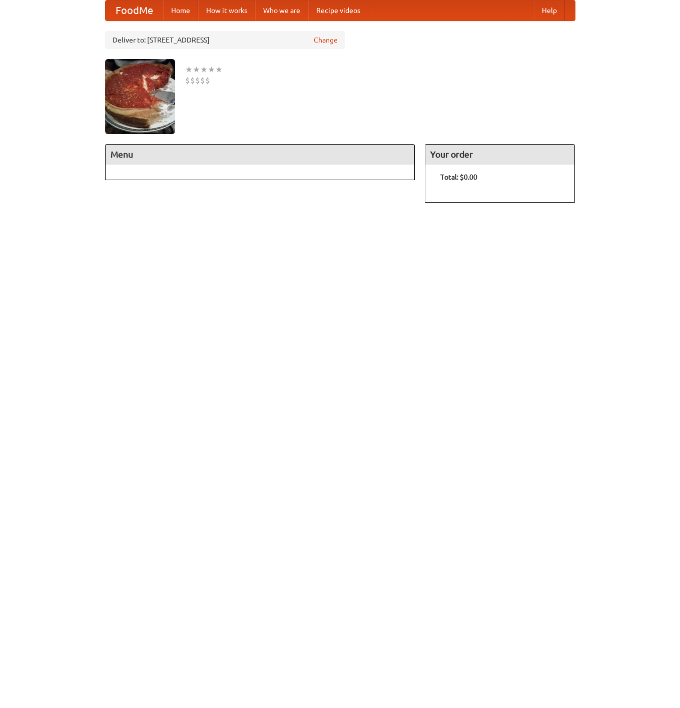  Describe the element at coordinates (227, 11) in the screenshot. I see `a: How it works` at that location.